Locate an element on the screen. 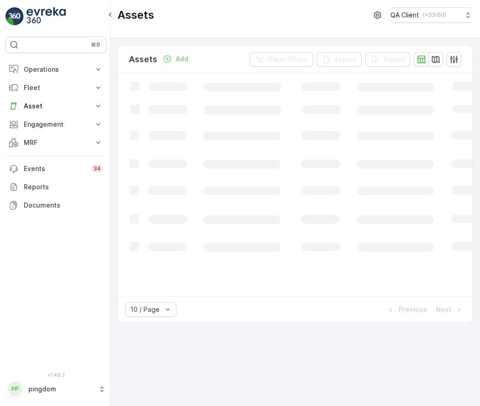 This screenshot has height=406, width=480. span: v 1.49.2 is located at coordinates (56, 375).